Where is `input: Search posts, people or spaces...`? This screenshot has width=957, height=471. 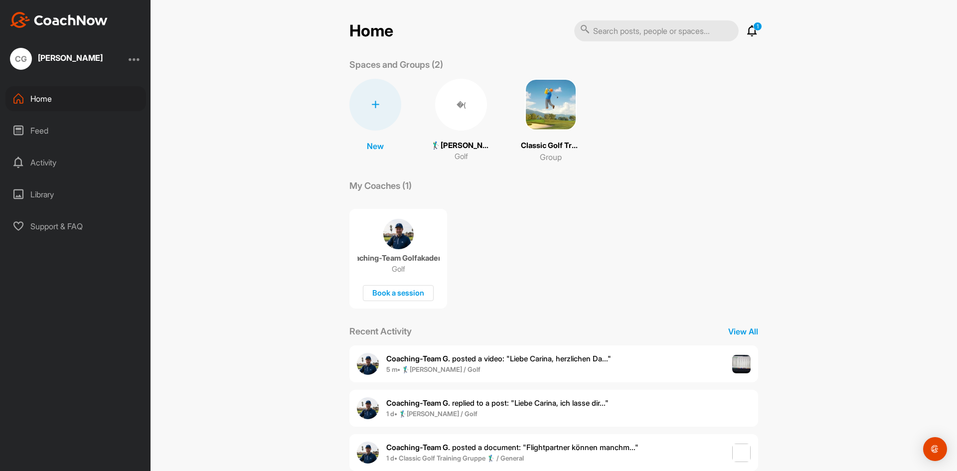
input: Search posts, people or spaces... is located at coordinates (656, 31).